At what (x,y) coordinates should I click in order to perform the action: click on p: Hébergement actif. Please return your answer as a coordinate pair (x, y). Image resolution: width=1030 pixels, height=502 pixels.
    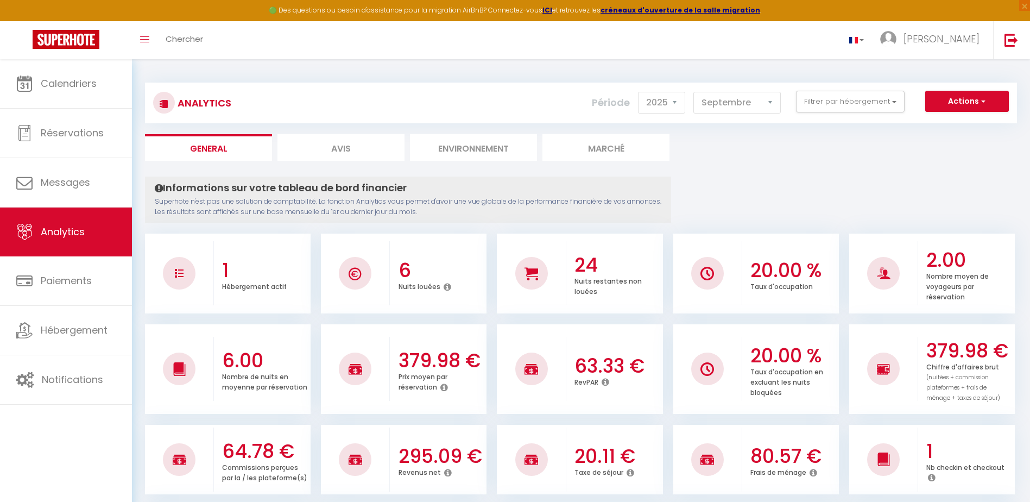
    Looking at the image, I should click on (254, 285).